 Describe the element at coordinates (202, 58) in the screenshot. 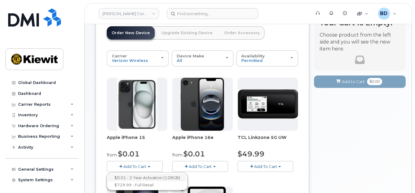

I see `button: Device Make All` at that location.